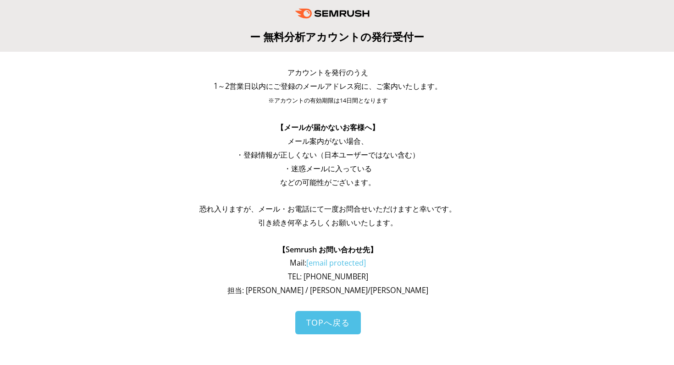 The width and height of the screenshot is (674, 365). Describe the element at coordinates (328, 223) in the screenshot. I see `span: 引き続き何卒よろしくお願いいたします。` at that location.